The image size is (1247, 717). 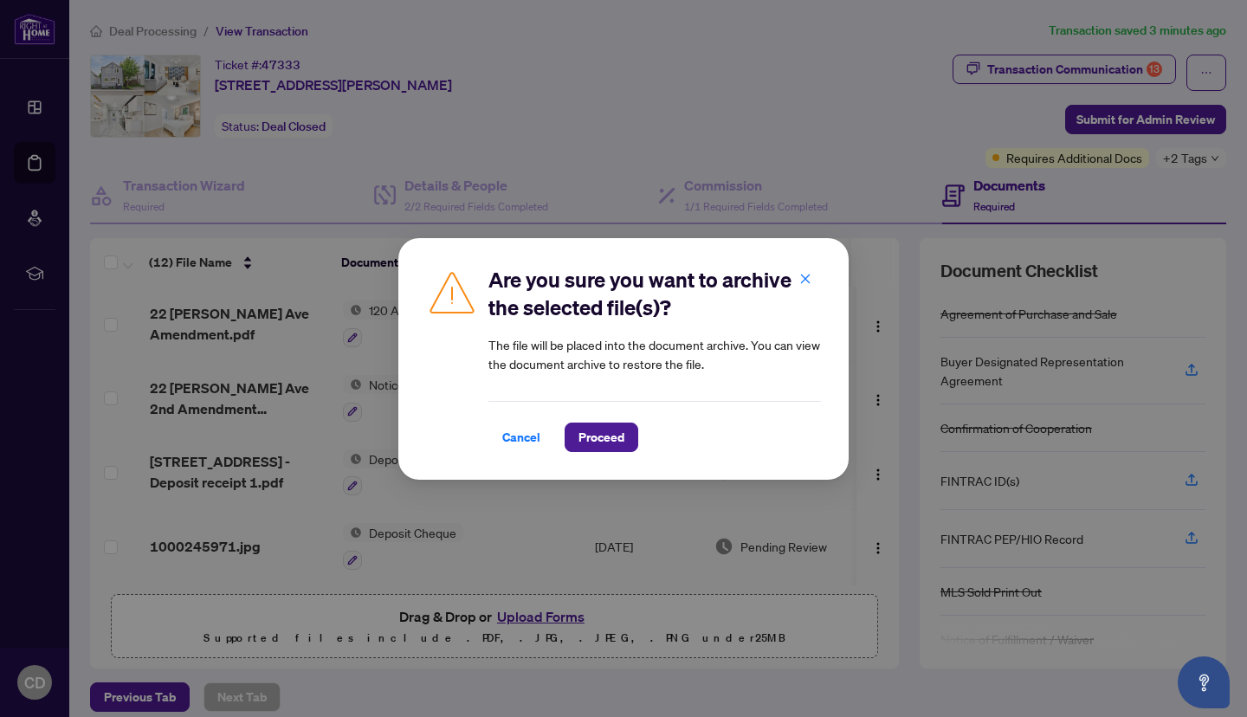 I want to click on span: Cancel, so click(x=521, y=437).